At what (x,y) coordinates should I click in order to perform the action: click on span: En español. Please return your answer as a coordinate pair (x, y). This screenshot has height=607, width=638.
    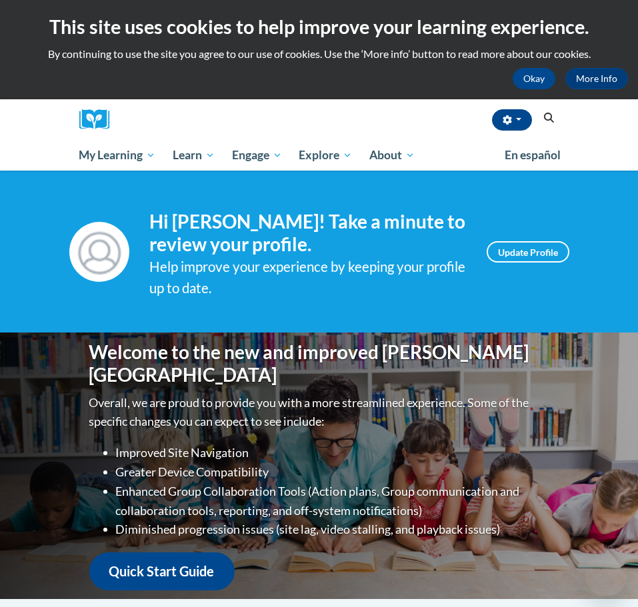
    Looking at the image, I should click on (532, 155).